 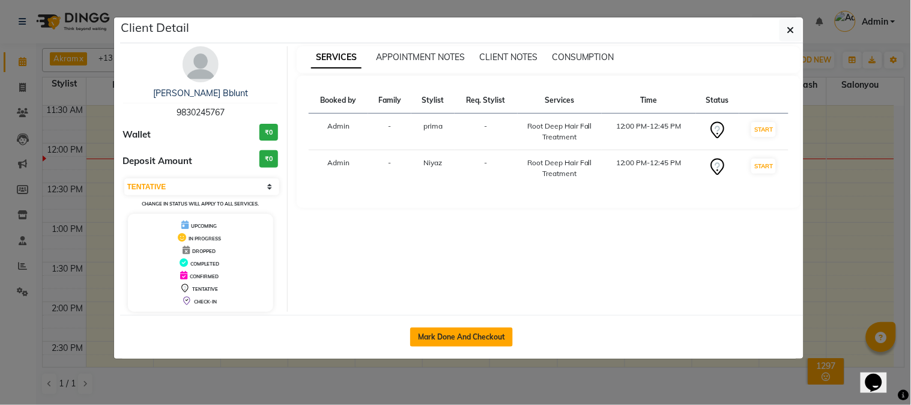 I want to click on span: CONFIRMED, so click(x=204, y=276).